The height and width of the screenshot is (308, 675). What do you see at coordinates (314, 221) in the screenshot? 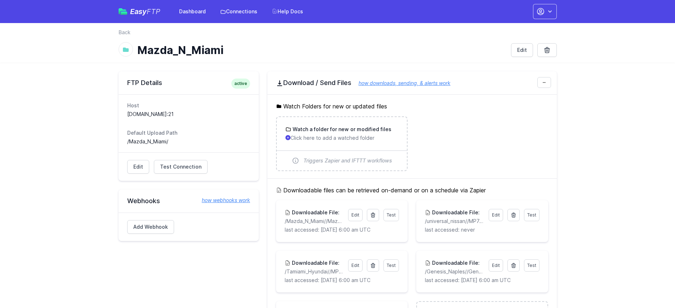
I see `p: /Mazda_N_Miami//MazdaNorthMiami.csv` at bounding box center [314, 221].